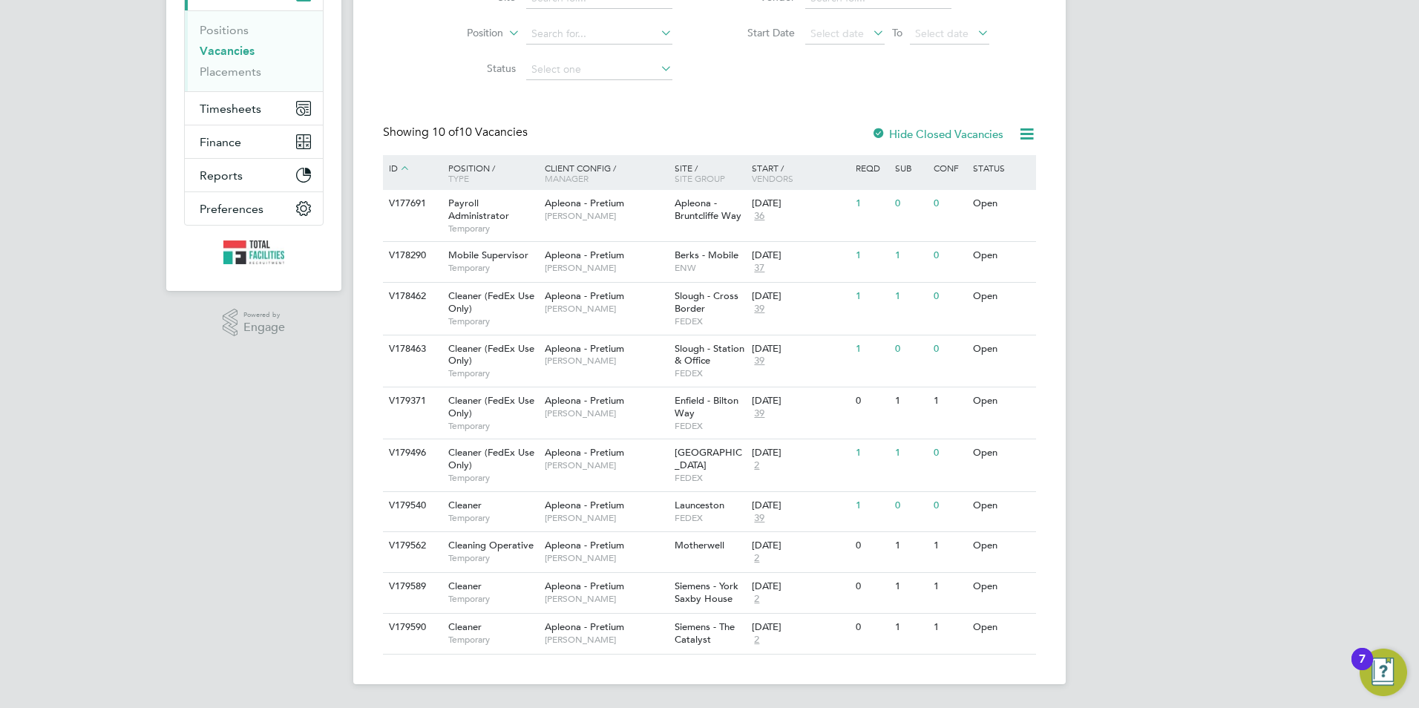 This screenshot has height=708, width=1419. What do you see at coordinates (1362, 669) in the screenshot?
I see `div: 7` at bounding box center [1362, 669].